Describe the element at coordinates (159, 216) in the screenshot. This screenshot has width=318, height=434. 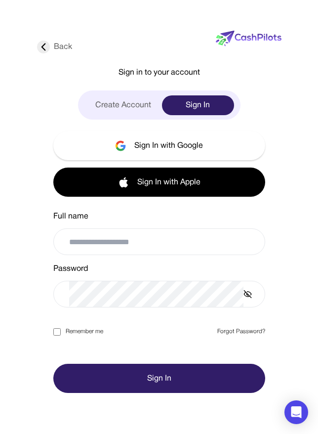
I see `div: Full name` at that location.